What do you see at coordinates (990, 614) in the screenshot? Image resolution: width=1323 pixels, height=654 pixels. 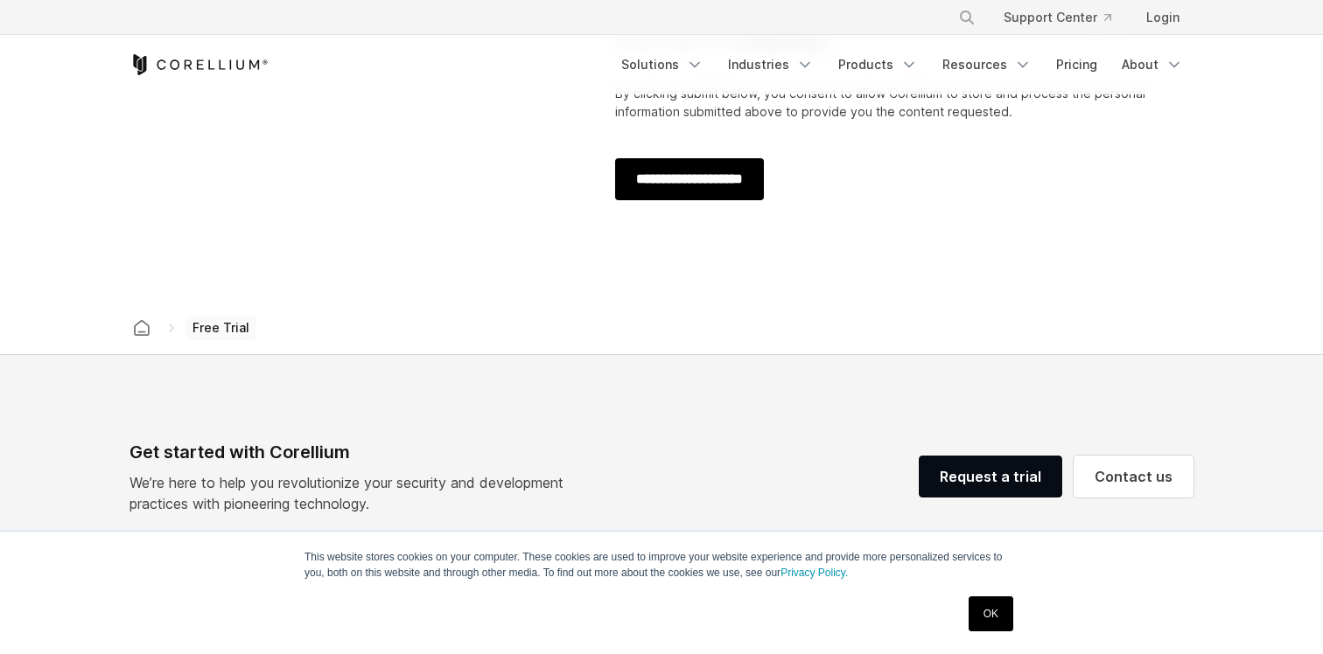 I see `a: OK` at bounding box center [990, 614].